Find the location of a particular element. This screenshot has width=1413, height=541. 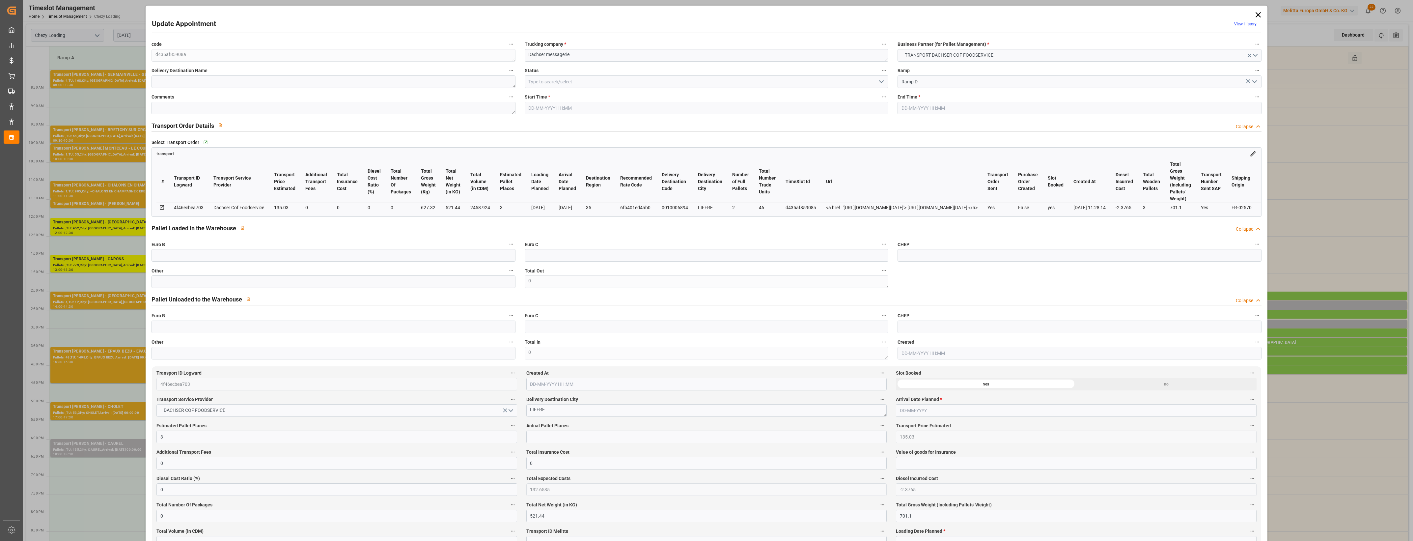

th: Arrival Date Planned is located at coordinates (567, 182).